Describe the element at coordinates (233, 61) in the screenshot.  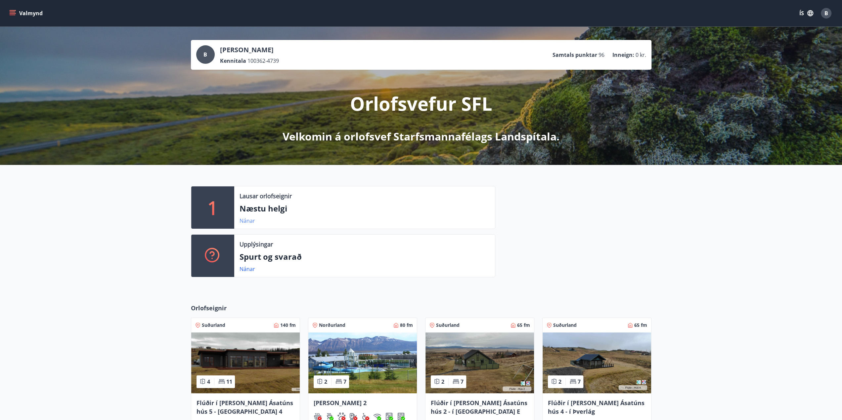
I see `p: Kennitala` at that location.